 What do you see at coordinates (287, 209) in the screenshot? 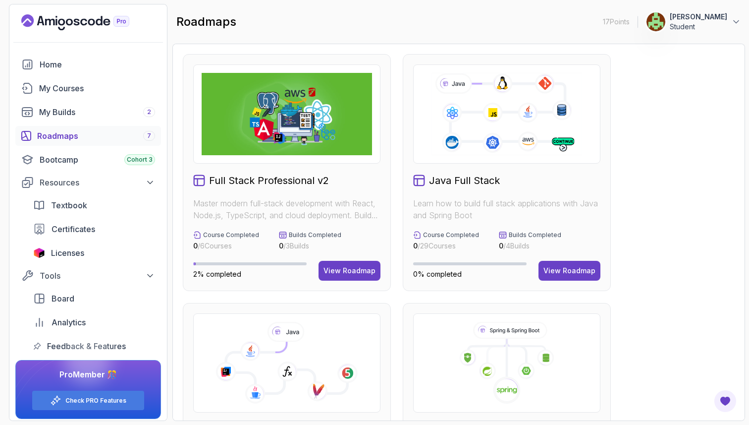
I see `p: Master modern full-stack development with React, Node.js, TypeScript, and cloud deployment. Build...` at bounding box center [287, 209].